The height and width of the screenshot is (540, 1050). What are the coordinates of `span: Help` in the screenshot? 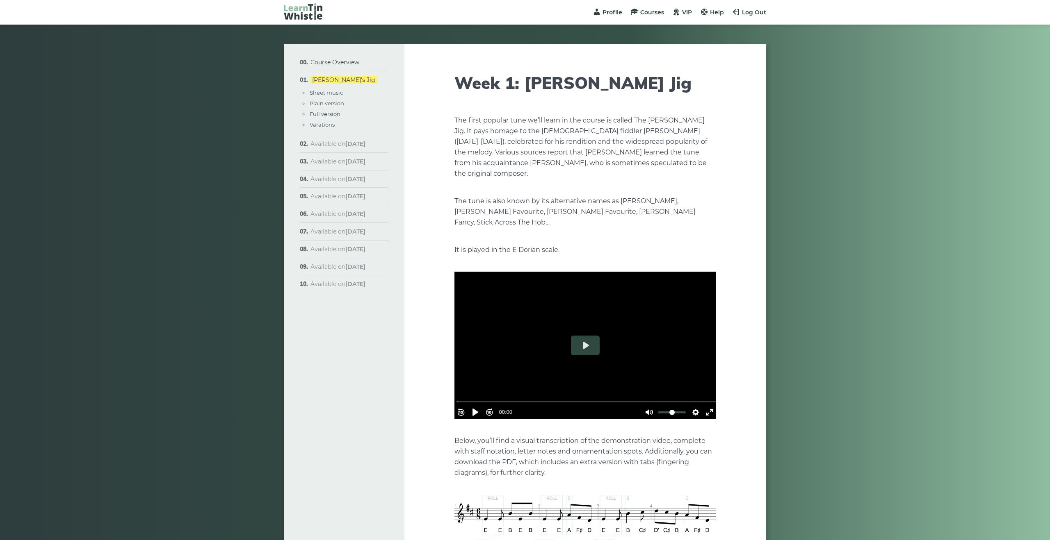 It's located at (717, 12).